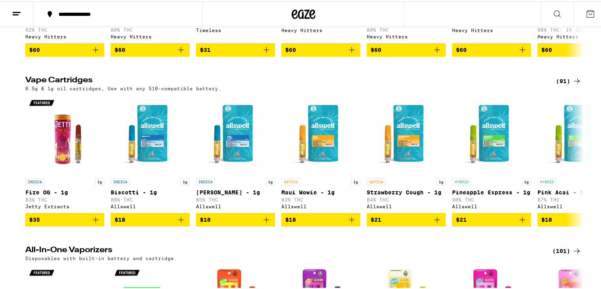  I want to click on p: 88% THC, so click(150, 198).